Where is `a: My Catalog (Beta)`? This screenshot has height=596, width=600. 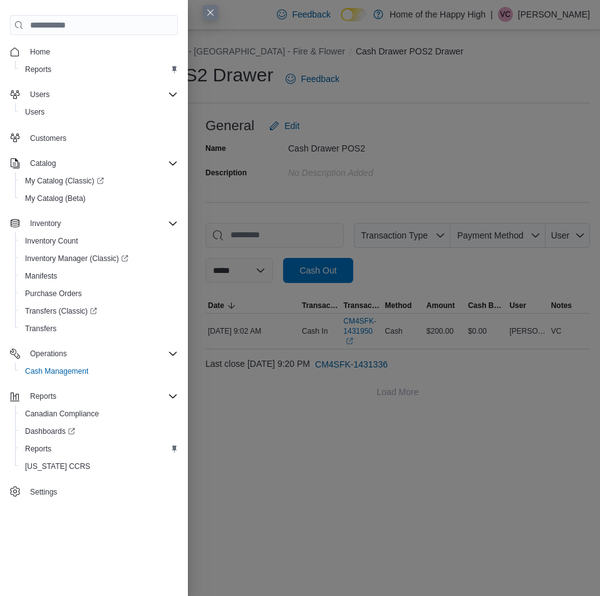
a: My Catalog (Beta) is located at coordinates (55, 198).